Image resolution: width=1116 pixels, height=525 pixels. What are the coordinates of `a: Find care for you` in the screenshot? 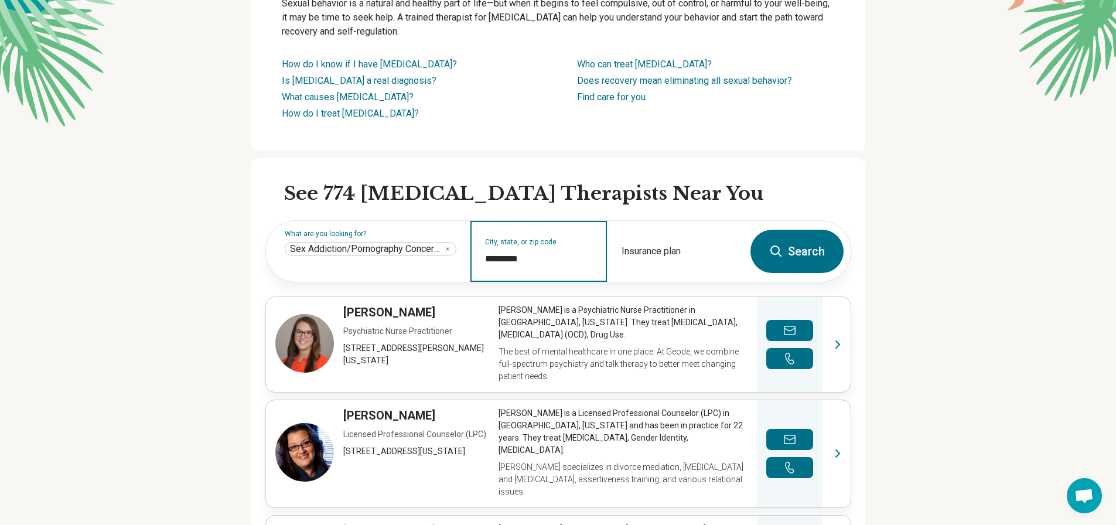 It's located at (611, 97).